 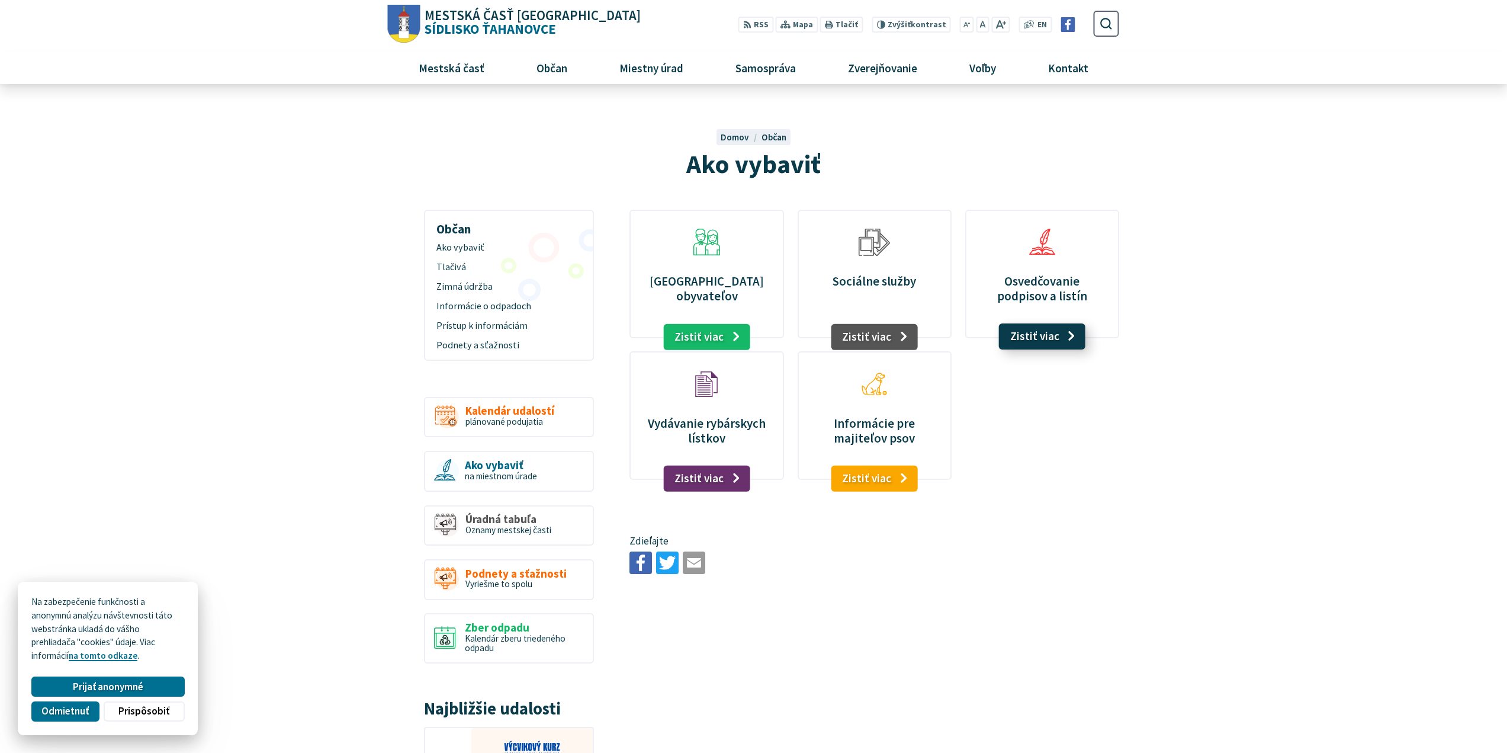 What do you see at coordinates (524, 627) in the screenshot?
I see `span: Zber odpadu` at bounding box center [524, 627].